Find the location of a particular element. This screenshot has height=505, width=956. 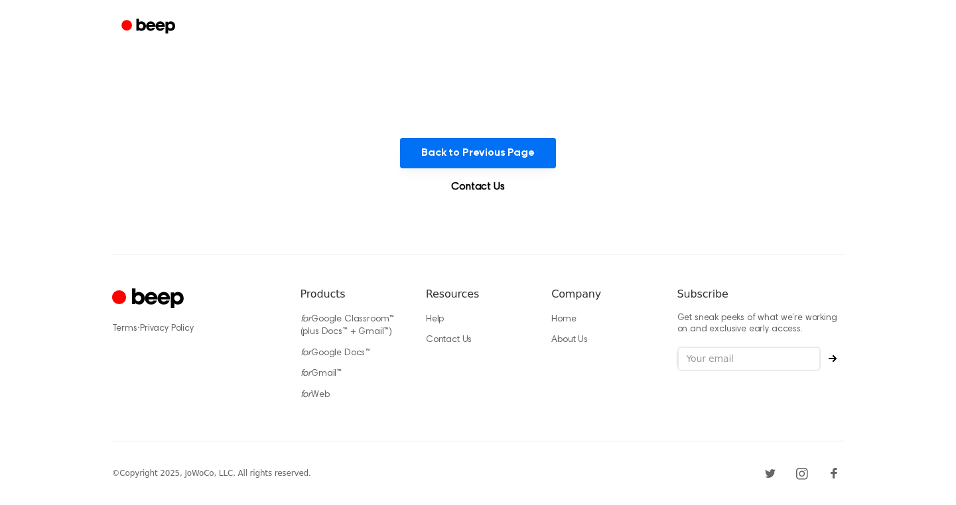

a: forGoogle Classroom™ (plus Docs™ + Gmail™) is located at coordinates (348, 326).